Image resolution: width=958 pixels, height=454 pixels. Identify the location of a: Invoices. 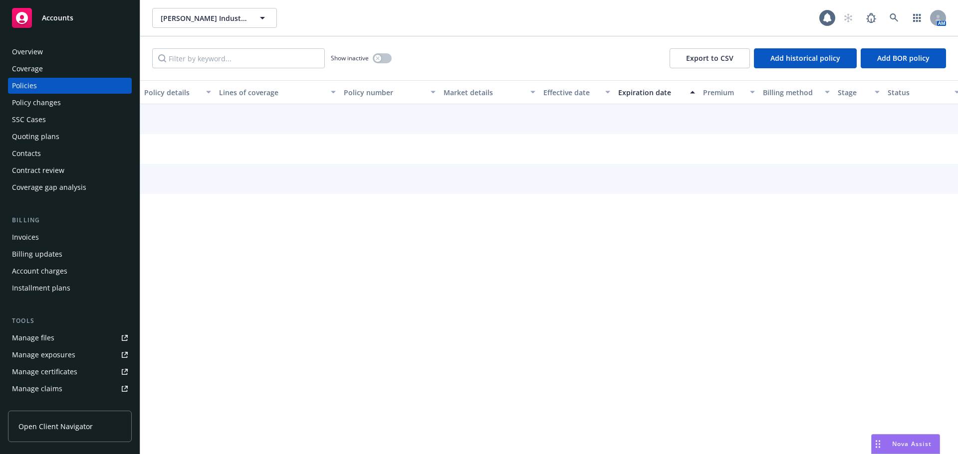
(70, 237).